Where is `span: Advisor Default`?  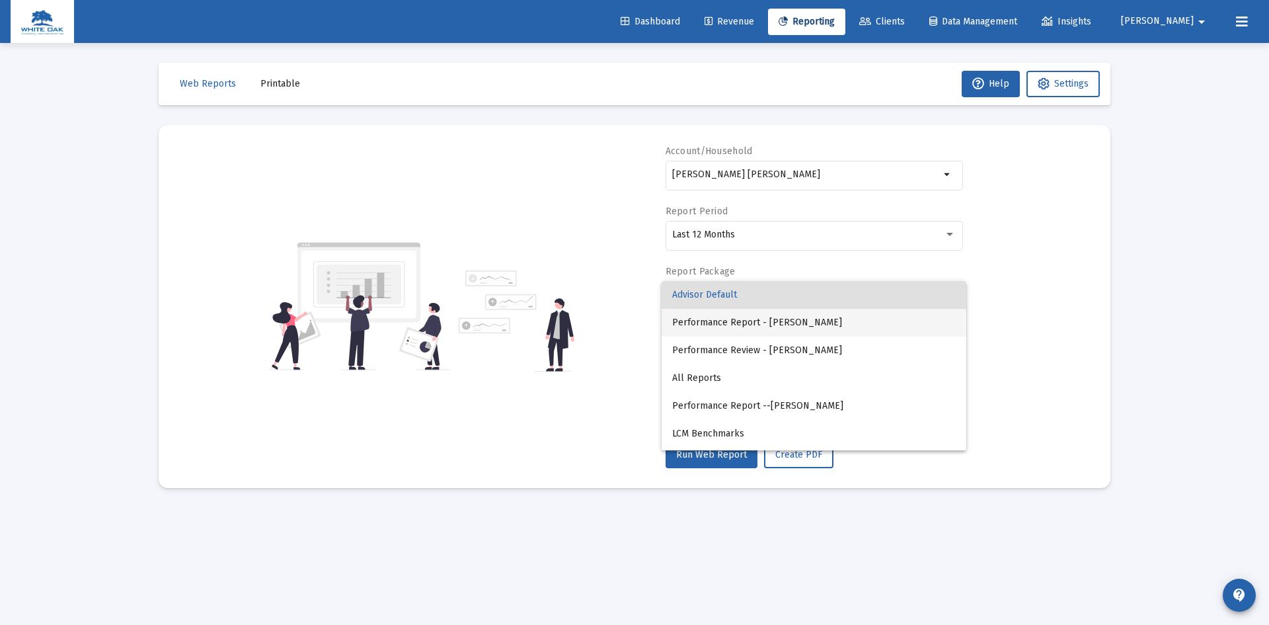 span: Advisor Default is located at coordinates (814, 295).